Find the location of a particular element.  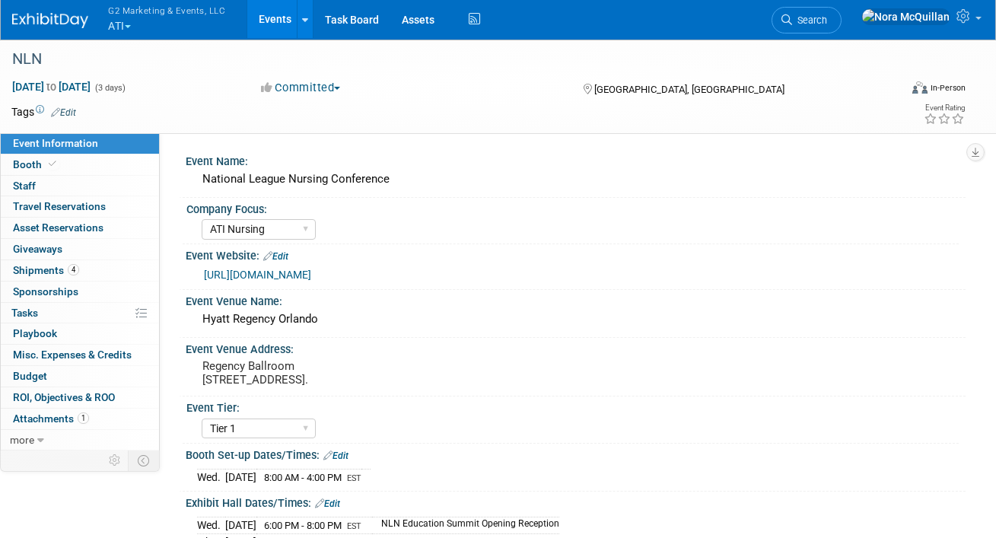

a: Travel Reservations is located at coordinates (80, 206).